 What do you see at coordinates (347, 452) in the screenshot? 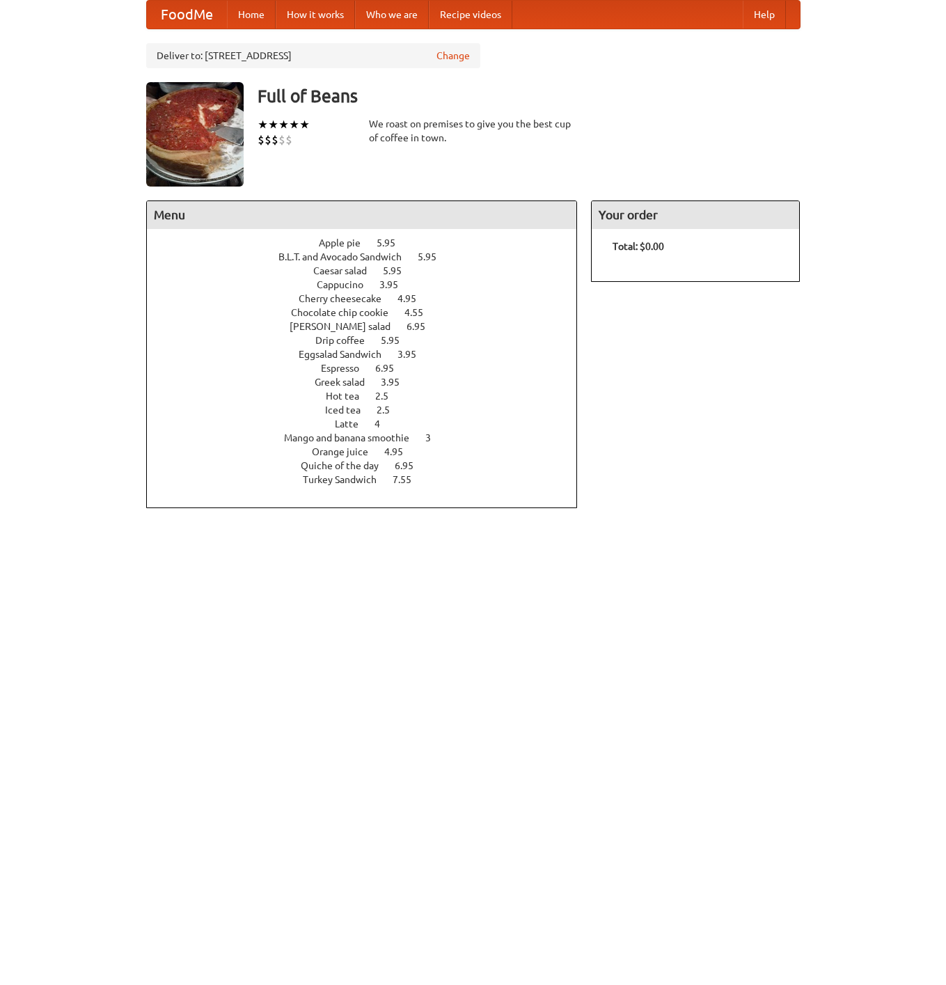
I see `span: Orange juice` at bounding box center [347, 452].